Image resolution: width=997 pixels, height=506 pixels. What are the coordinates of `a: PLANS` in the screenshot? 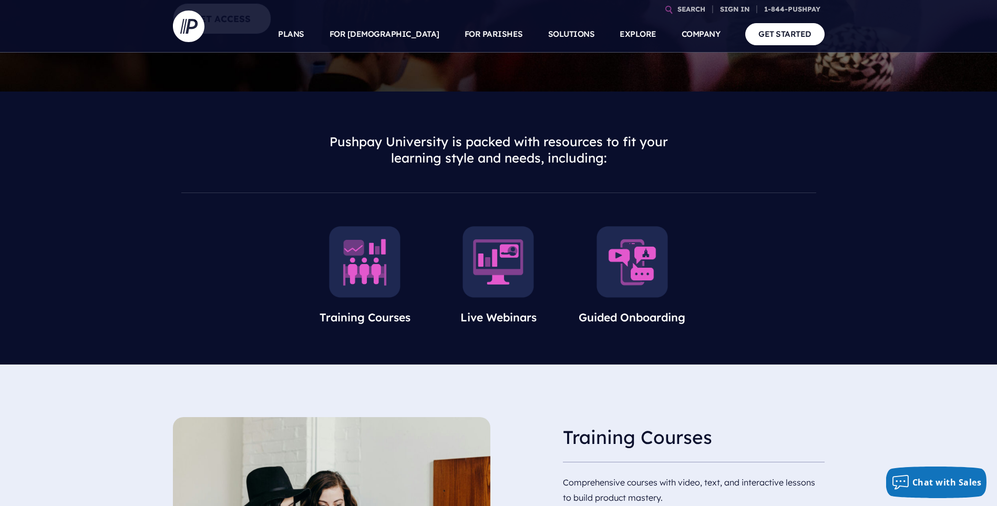 It's located at (291, 34).